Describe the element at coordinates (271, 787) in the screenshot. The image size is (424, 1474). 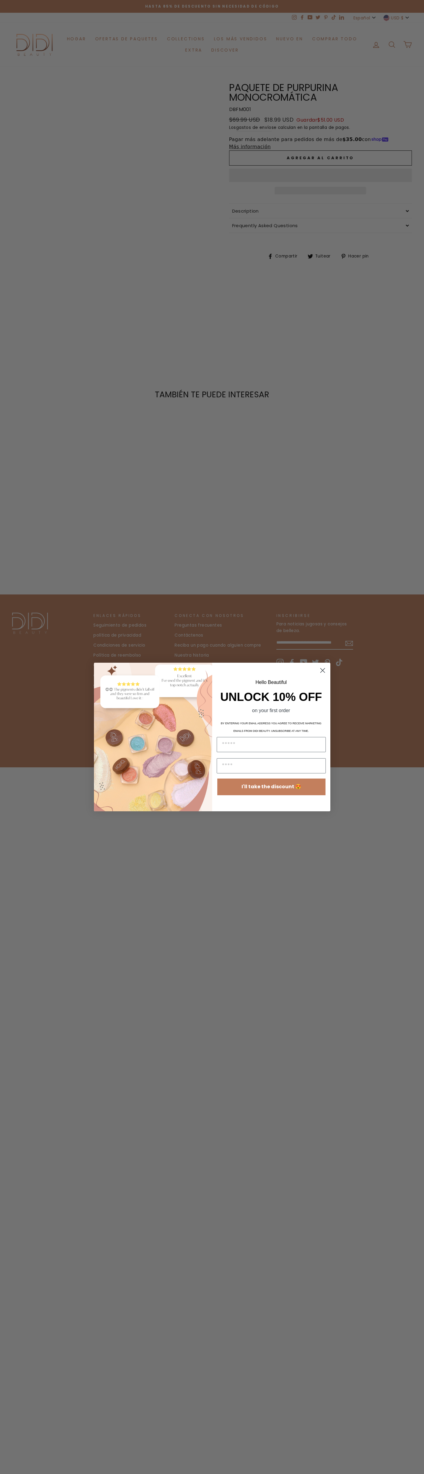
I see `button: I'll take the discount 😍` at that location.